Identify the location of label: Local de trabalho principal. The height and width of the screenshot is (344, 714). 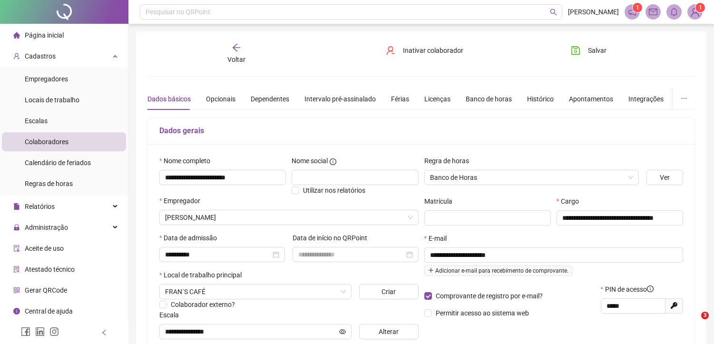
(204, 275).